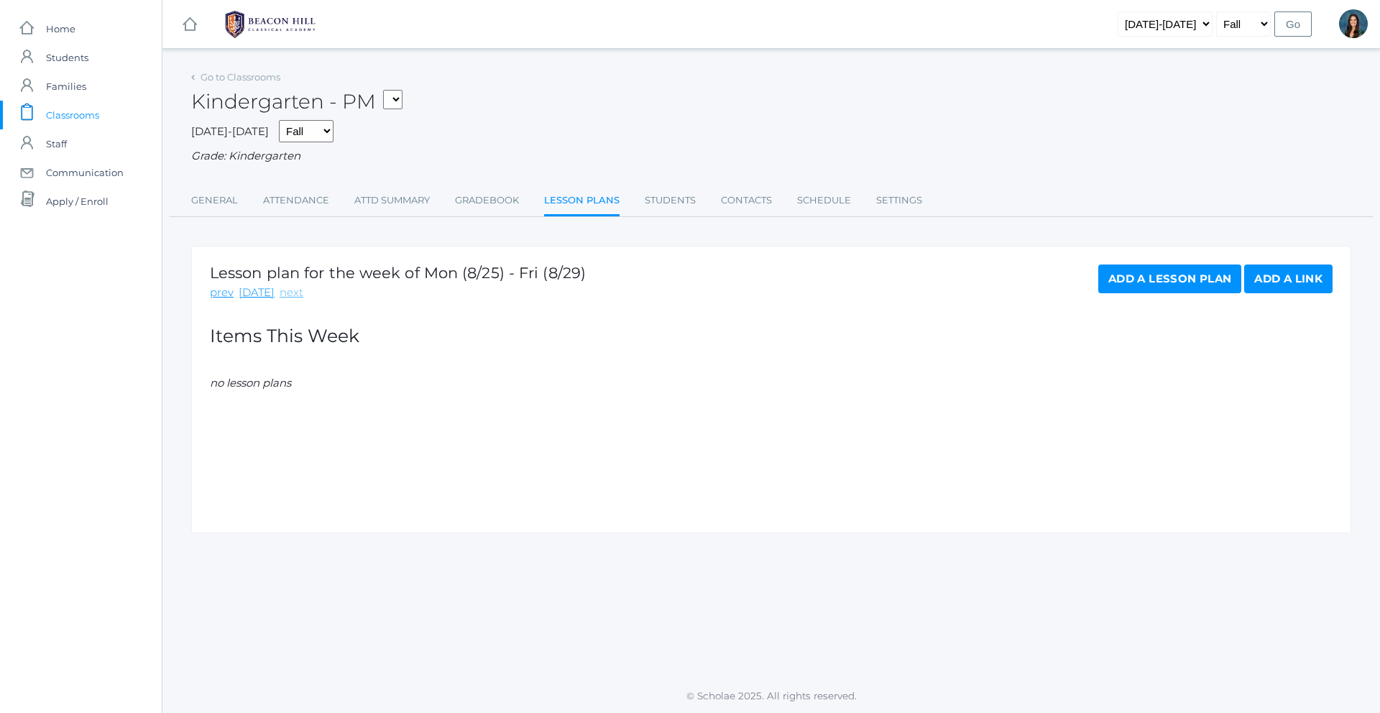  Describe the element at coordinates (398, 272) in the screenshot. I see `h1: Lesson plan for the week of Mon (8/25) - Fri (8/29)` at that location.